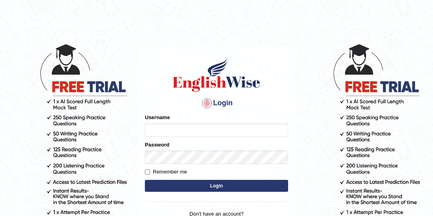  Describe the element at coordinates (216, 103) in the screenshot. I see `h4: Login` at that location.